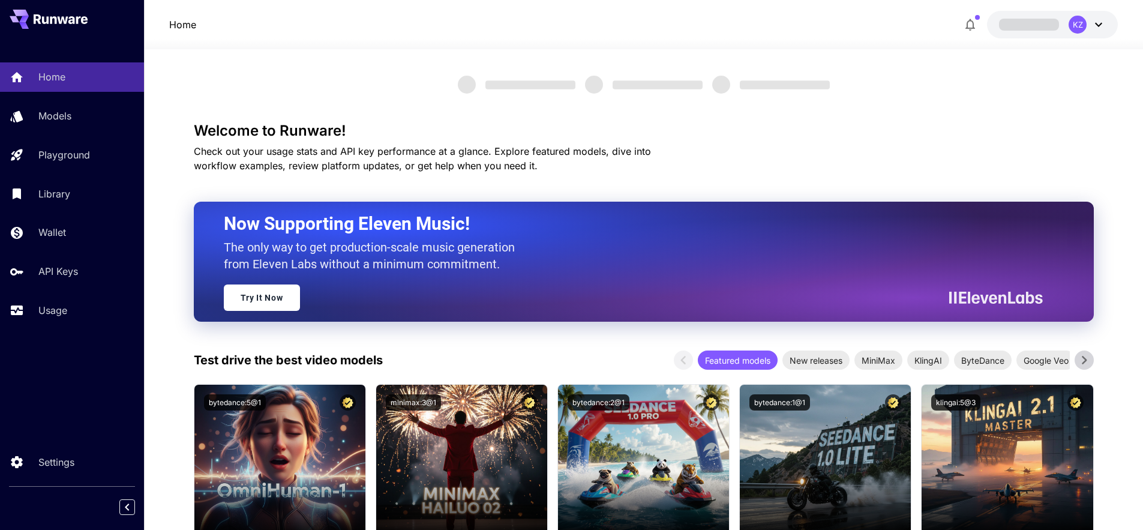  I want to click on p: API Keys, so click(58, 271).